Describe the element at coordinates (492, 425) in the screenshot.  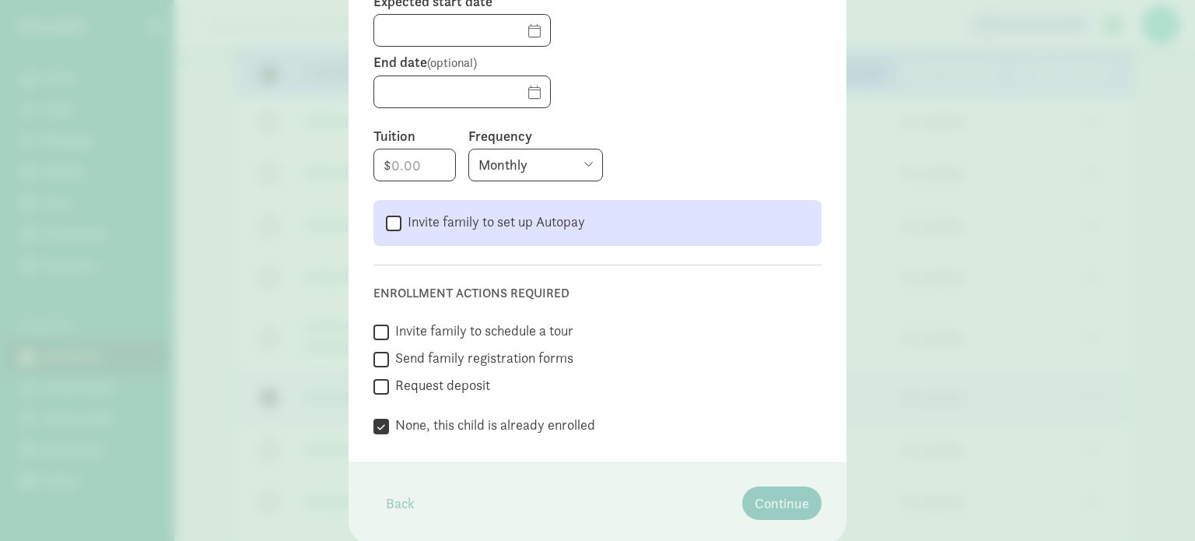
I see `label: None, this child is already enrolled` at that location.